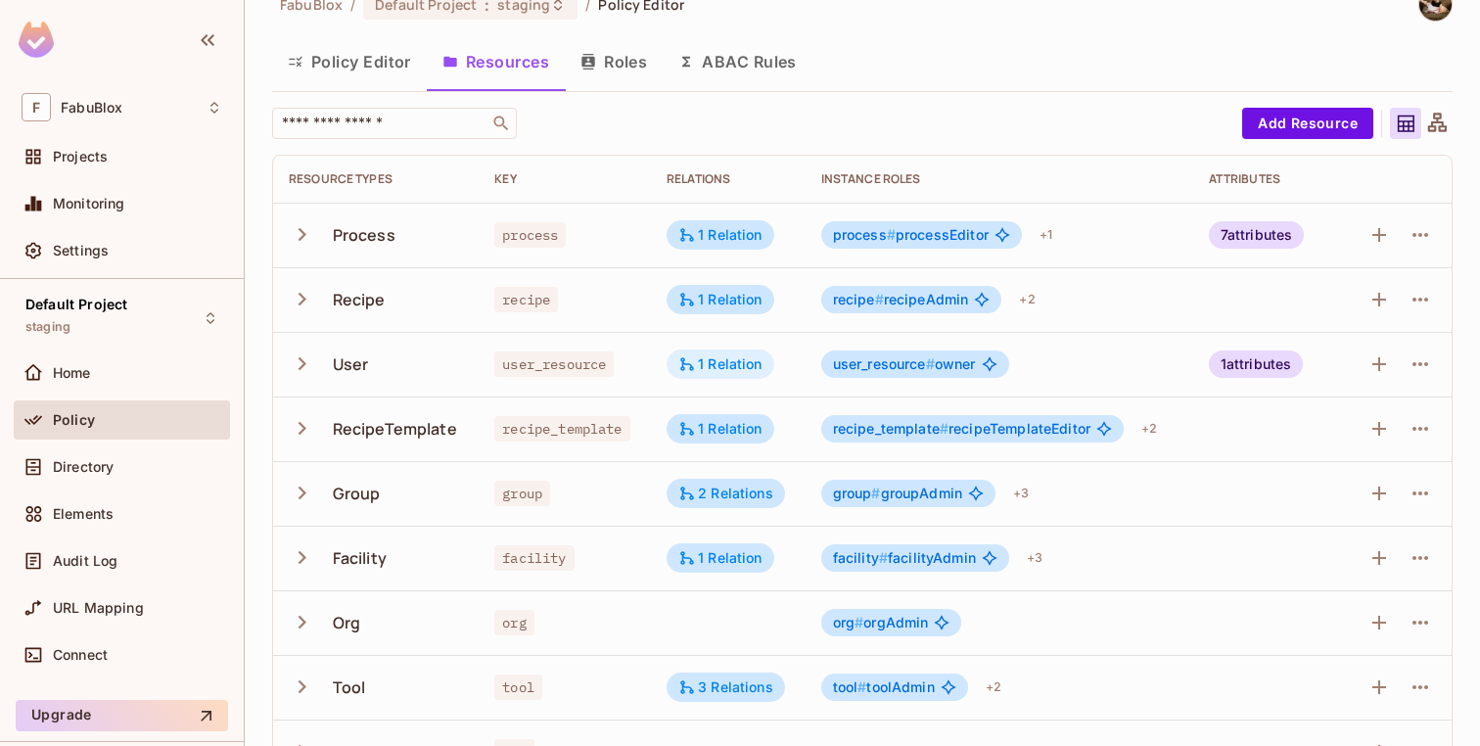  What do you see at coordinates (614, 62) in the screenshot?
I see `button: Roles` at bounding box center [614, 62].